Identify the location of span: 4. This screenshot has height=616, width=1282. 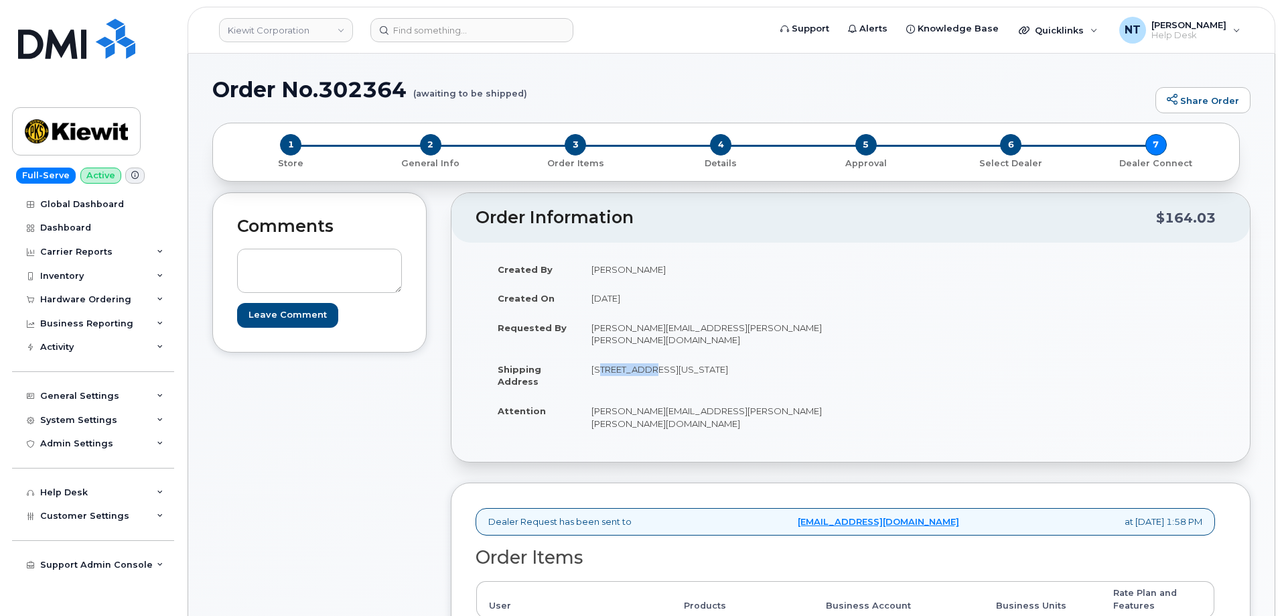
(721, 145).